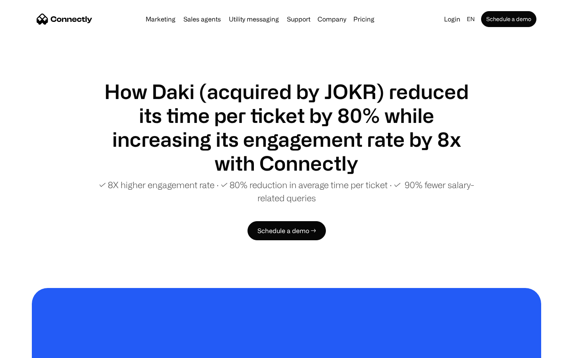 This screenshot has width=573, height=358. I want to click on p: ✓ 8X higher engagement rate ∙ ✓ 80% reduction in average time per ticket ∙ ✓ 90% fewer salary-rel..., so click(286, 191).